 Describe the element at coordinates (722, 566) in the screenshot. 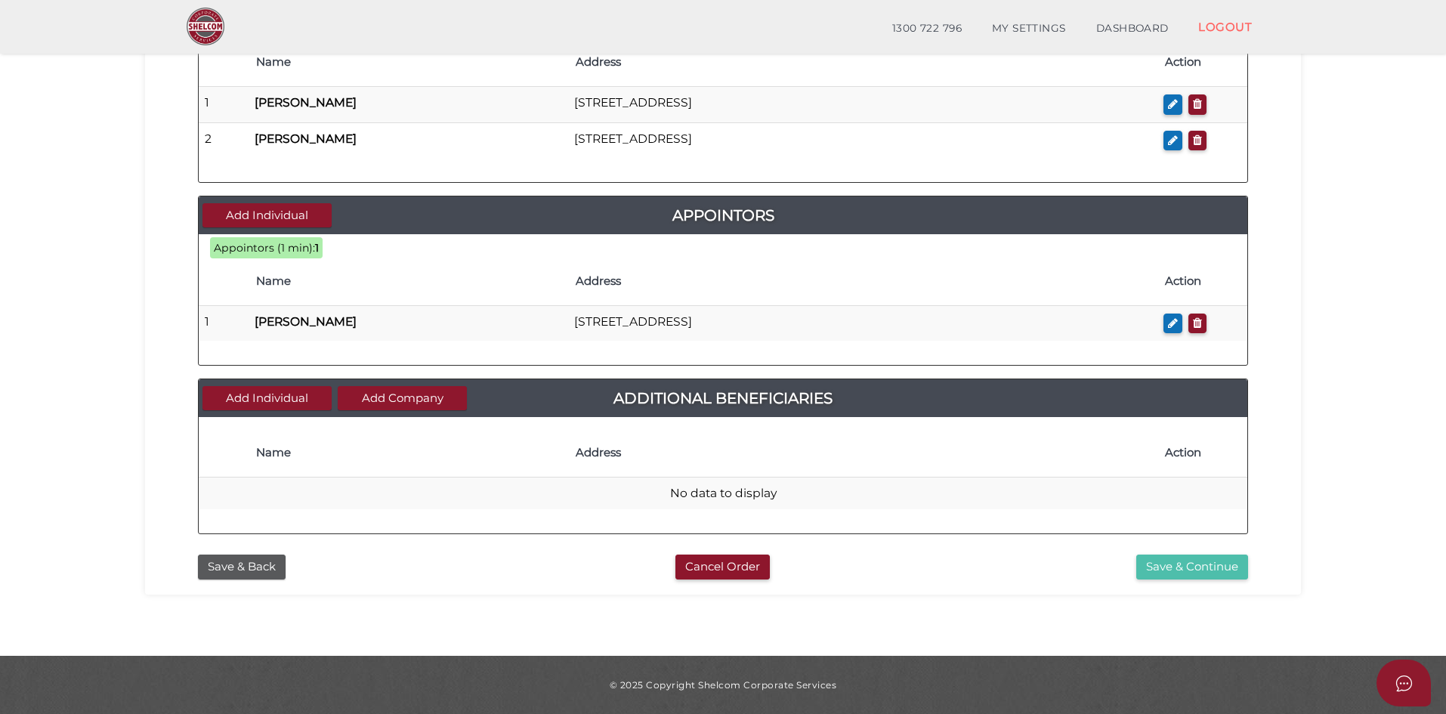

I see `button: Cancel Order` at that location.